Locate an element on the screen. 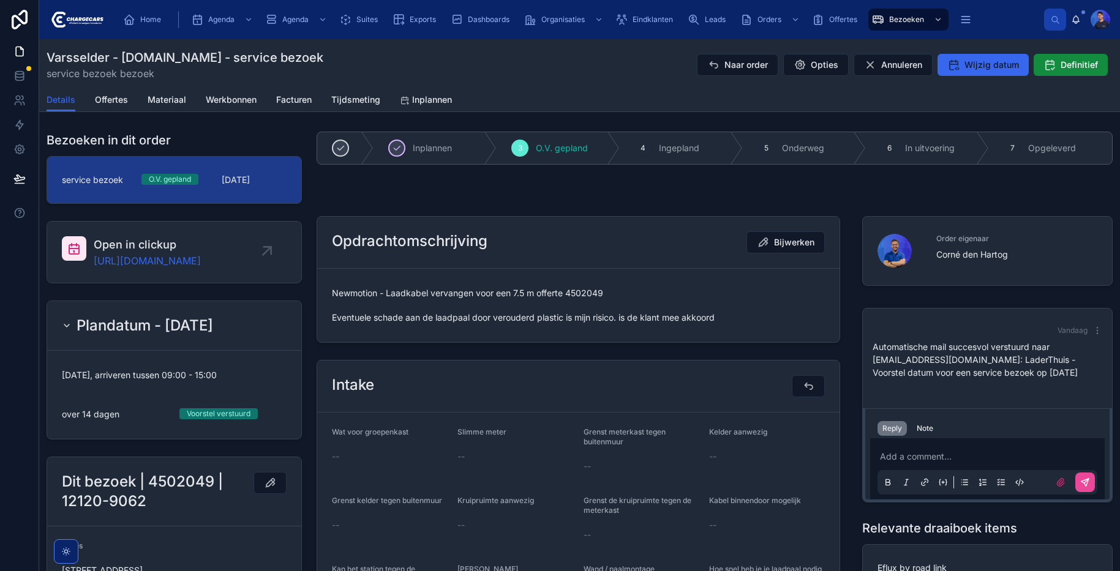 The width and height of the screenshot is (1120, 571). span: 3 is located at coordinates (520, 148).